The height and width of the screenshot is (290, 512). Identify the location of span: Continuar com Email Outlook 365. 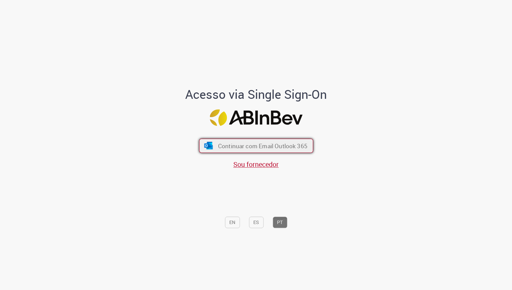
(262, 146).